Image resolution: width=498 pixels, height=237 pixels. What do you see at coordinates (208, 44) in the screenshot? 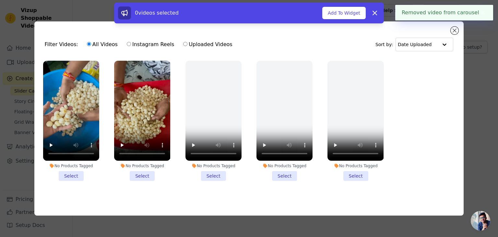
I see `label: Uploaded Videos` at bounding box center [208, 44].